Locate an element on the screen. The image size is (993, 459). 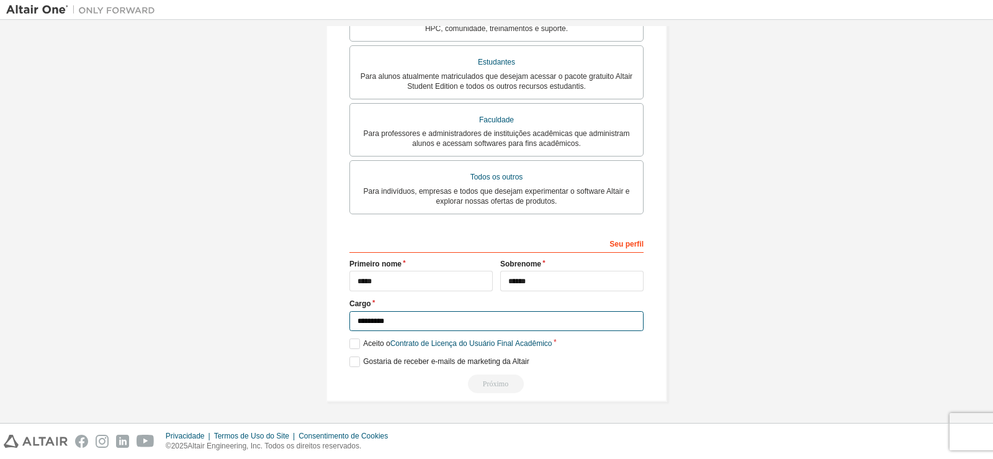
img: linkedin.svg is located at coordinates (122, 441).